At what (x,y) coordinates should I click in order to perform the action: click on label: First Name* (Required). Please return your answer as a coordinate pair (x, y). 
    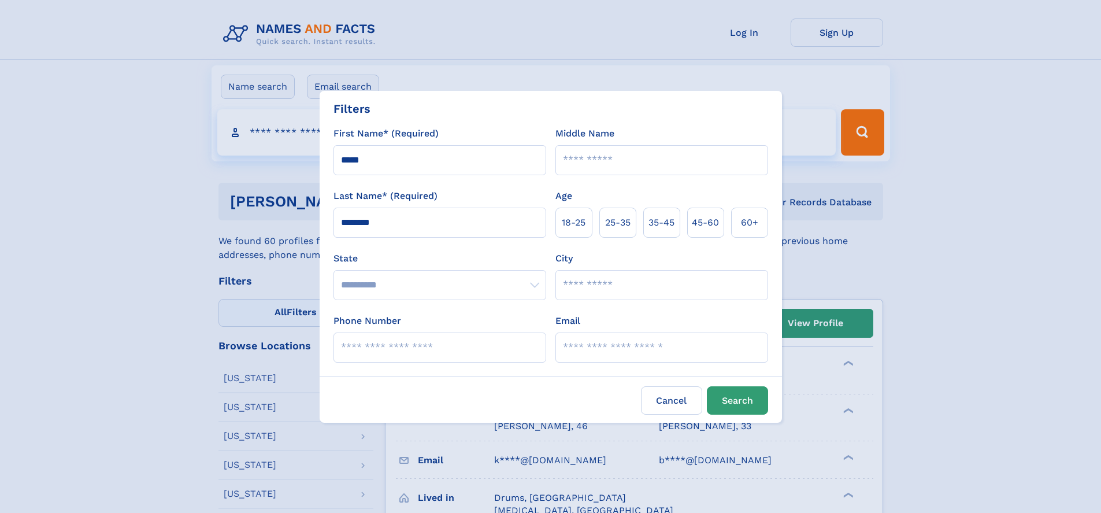
    Looking at the image, I should click on (386, 133).